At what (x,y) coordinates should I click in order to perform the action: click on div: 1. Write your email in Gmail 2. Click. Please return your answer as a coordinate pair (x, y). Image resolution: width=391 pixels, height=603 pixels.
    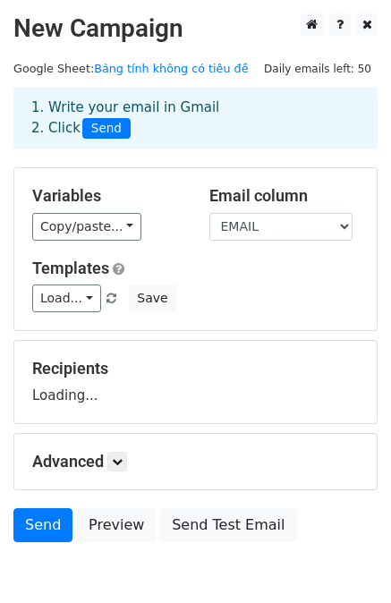
    Looking at the image, I should click on (195, 118).